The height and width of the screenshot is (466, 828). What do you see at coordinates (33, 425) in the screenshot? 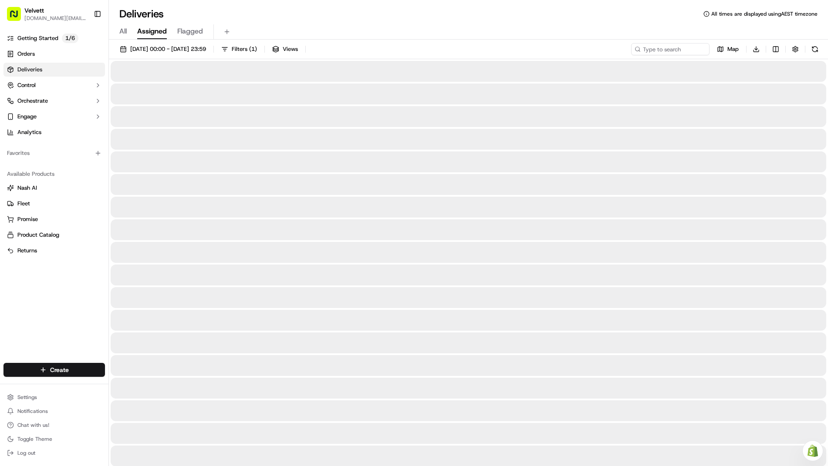
I see `span: Chat with us!` at bounding box center [33, 425].